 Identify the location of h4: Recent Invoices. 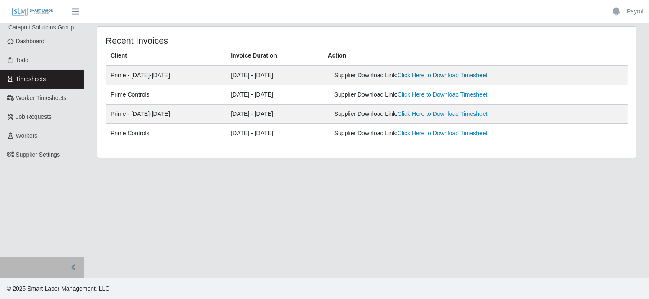
(211, 40).